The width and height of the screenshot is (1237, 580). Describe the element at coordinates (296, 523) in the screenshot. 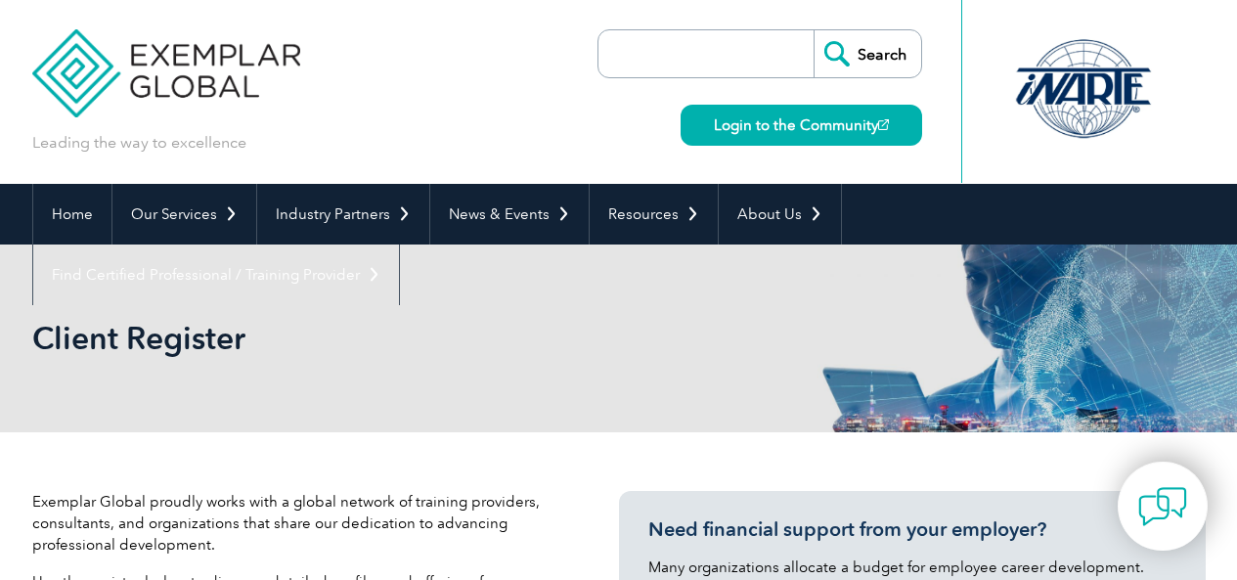

I see `p: Exemplar Global proudly works with a global network of training providers, consultants, and organ...` at that location.